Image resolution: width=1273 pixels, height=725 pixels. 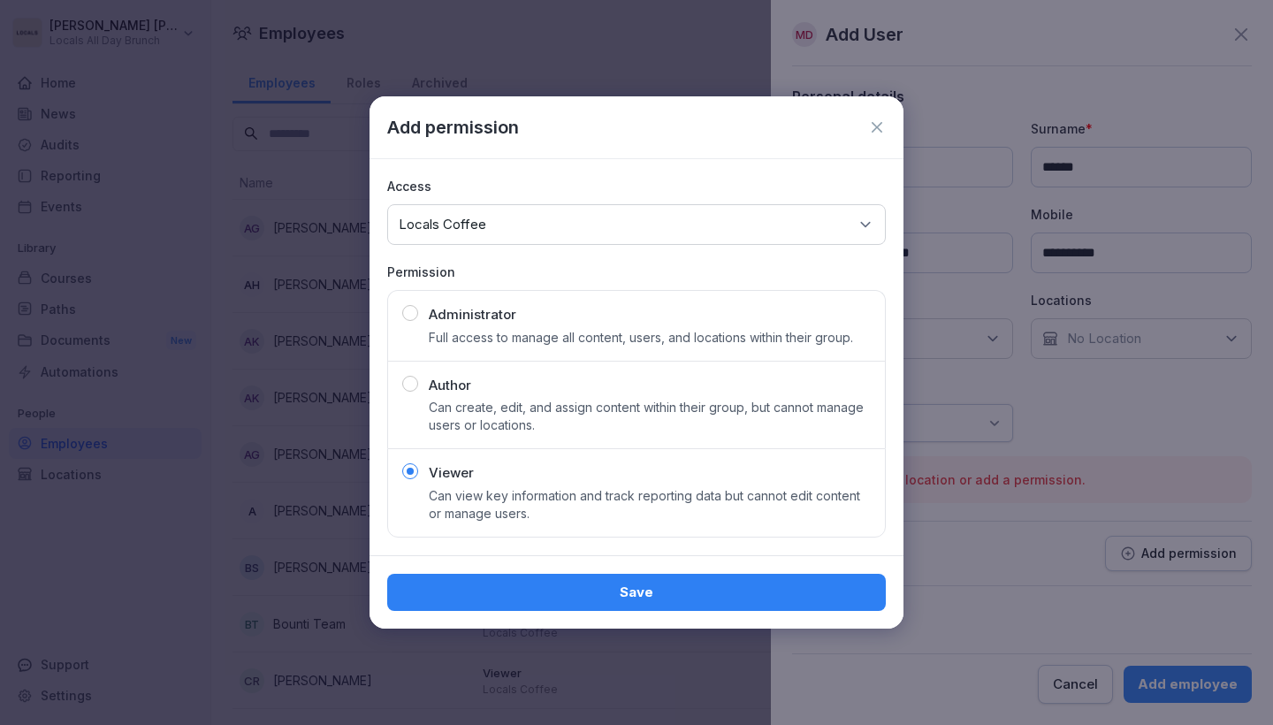 What do you see at coordinates (442, 225) in the screenshot?
I see `p: Locals Coffee` at bounding box center [442, 225].